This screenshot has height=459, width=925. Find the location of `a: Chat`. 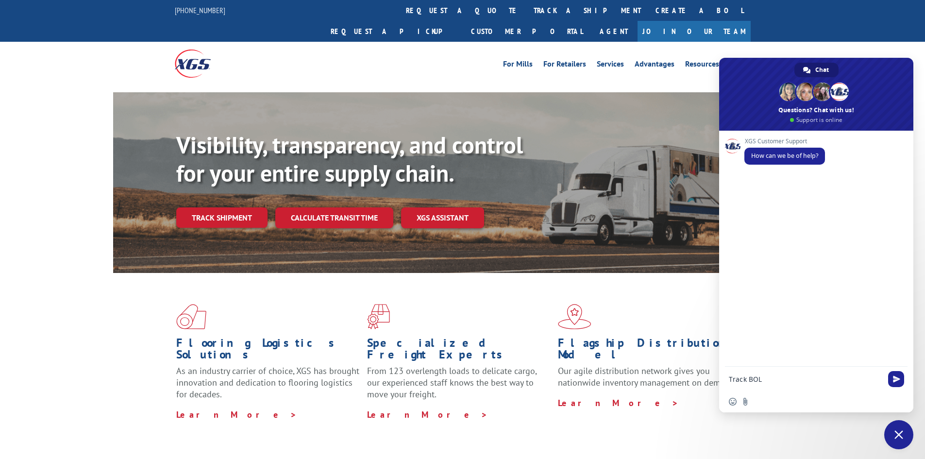

a: Chat is located at coordinates (816, 70).